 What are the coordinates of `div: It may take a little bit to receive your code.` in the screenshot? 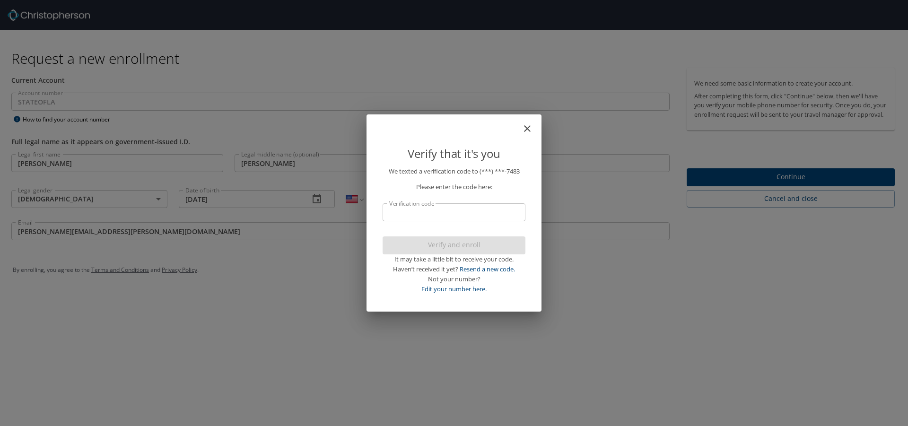 It's located at (454, 259).